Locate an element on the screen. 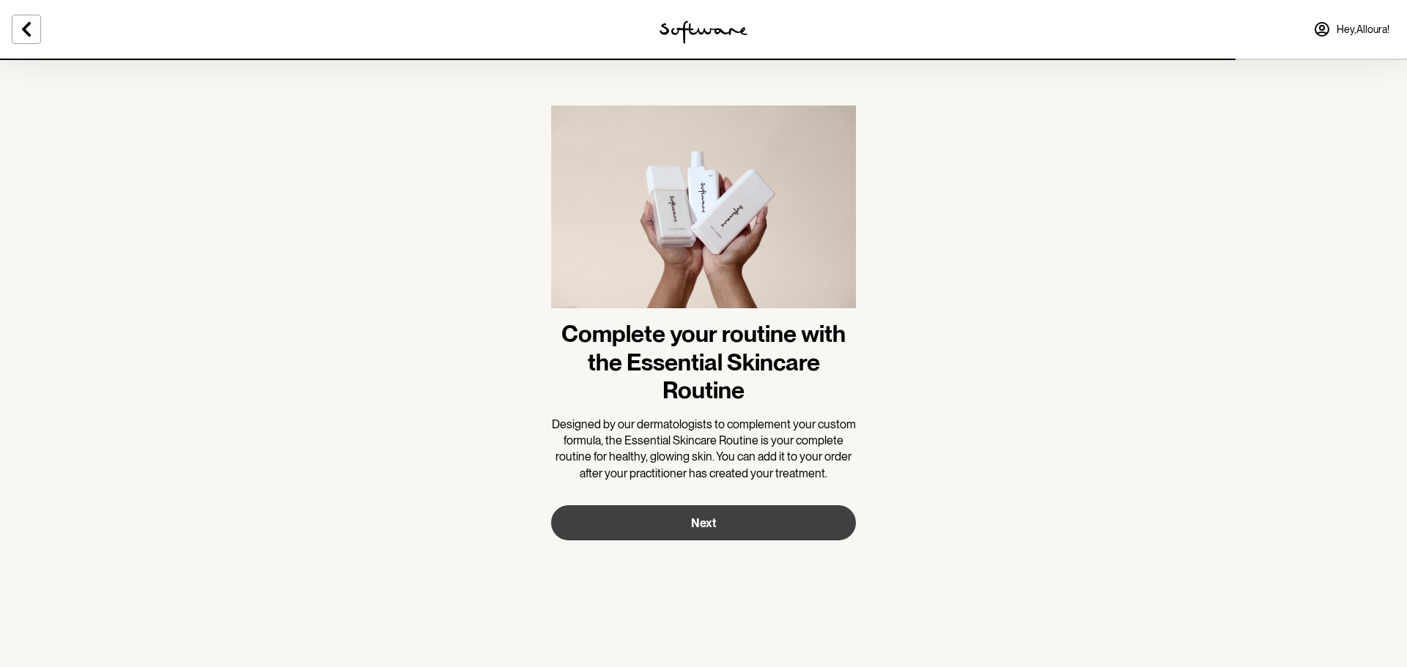 The image size is (1407, 667). h1: Complete your routine with the Essential Skincare Routine is located at coordinates (703, 362).